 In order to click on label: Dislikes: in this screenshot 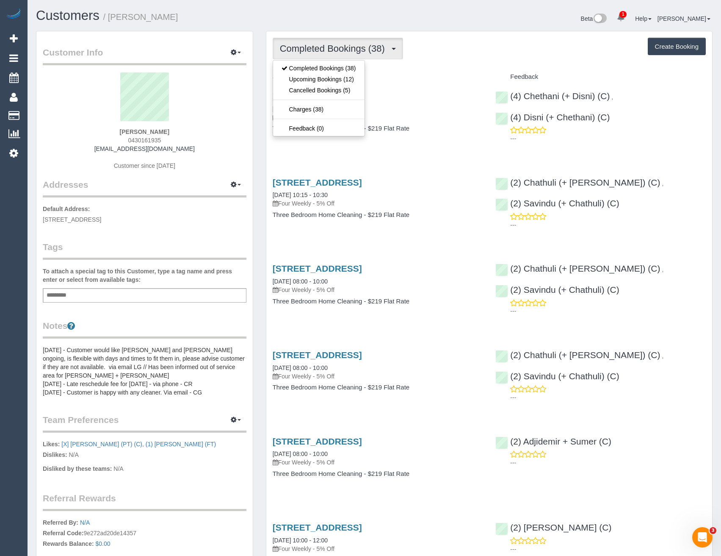, I will do `click(55, 454)`.